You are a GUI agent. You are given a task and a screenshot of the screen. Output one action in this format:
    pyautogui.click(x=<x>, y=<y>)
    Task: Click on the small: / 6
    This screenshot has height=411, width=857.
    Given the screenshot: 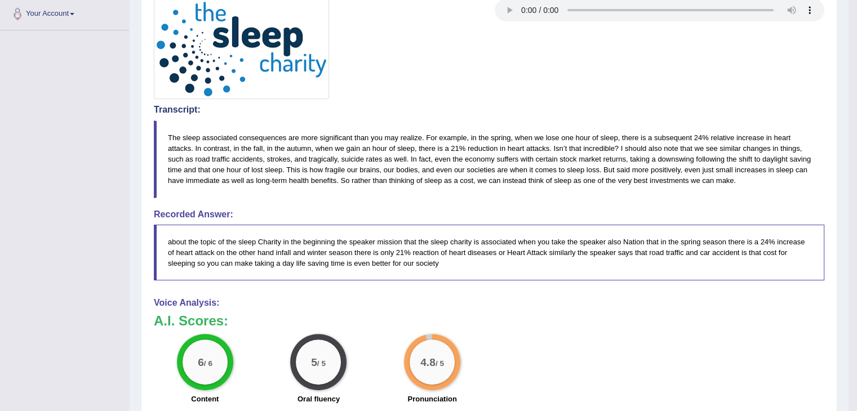 What is the action you would take?
    pyautogui.click(x=208, y=363)
    